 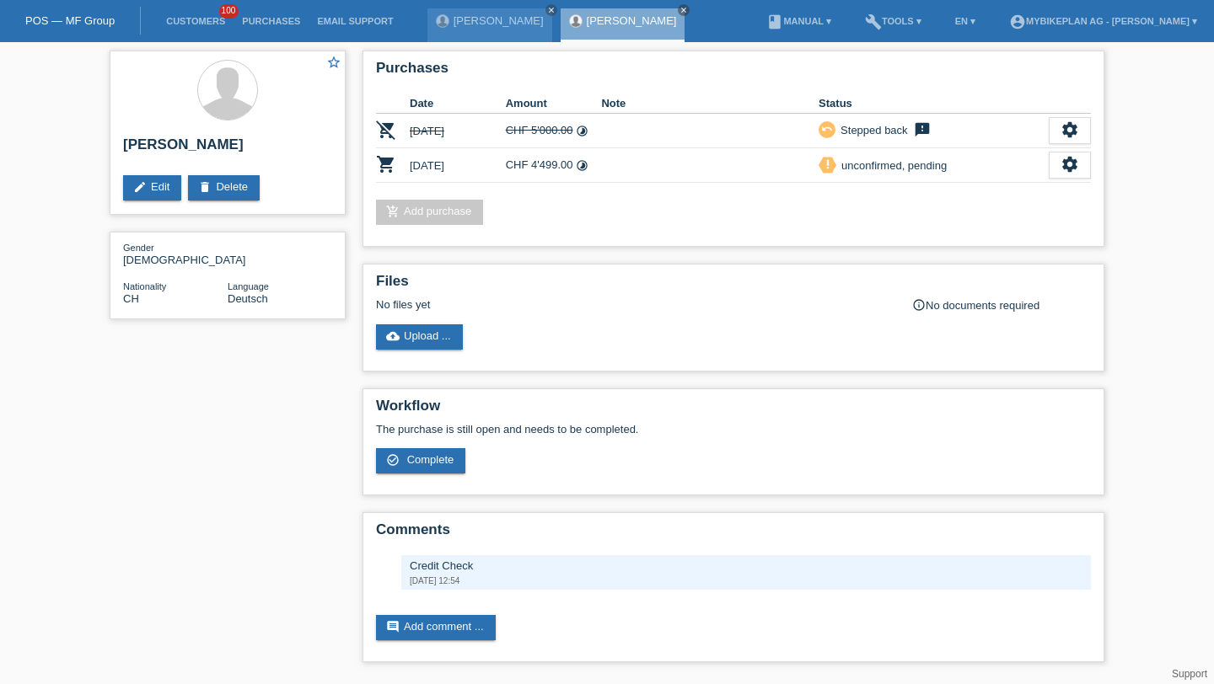 What do you see at coordinates (554, 104) in the screenshot?
I see `th: Amount` at bounding box center [554, 104].